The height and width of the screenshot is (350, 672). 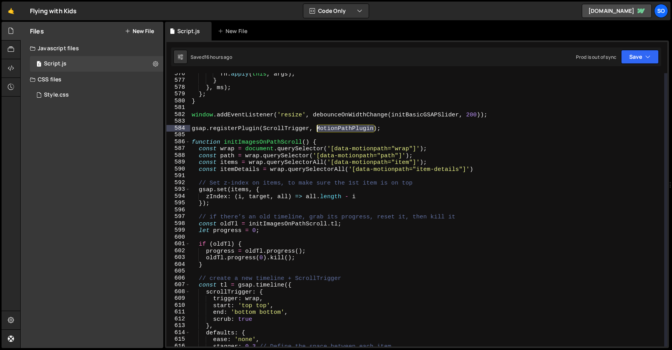 What do you see at coordinates (178, 87) in the screenshot?
I see `div: 578` at bounding box center [178, 87].